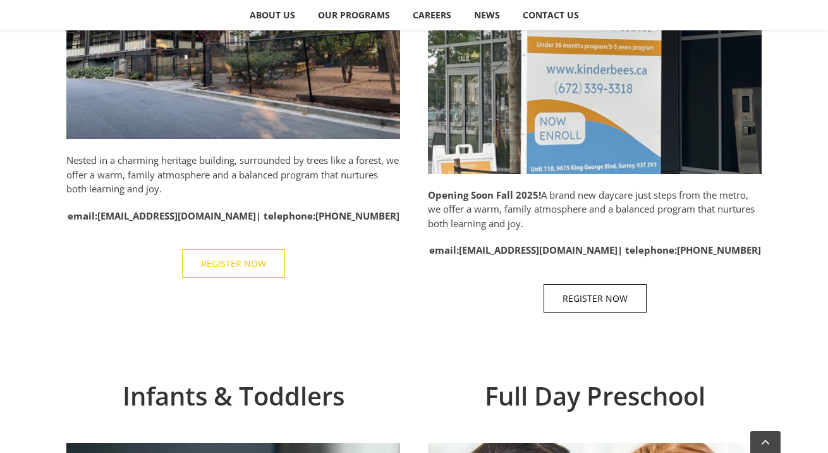 The width and height of the screenshot is (828, 453). I want to click on span: CONTACT US, so click(550, 15).